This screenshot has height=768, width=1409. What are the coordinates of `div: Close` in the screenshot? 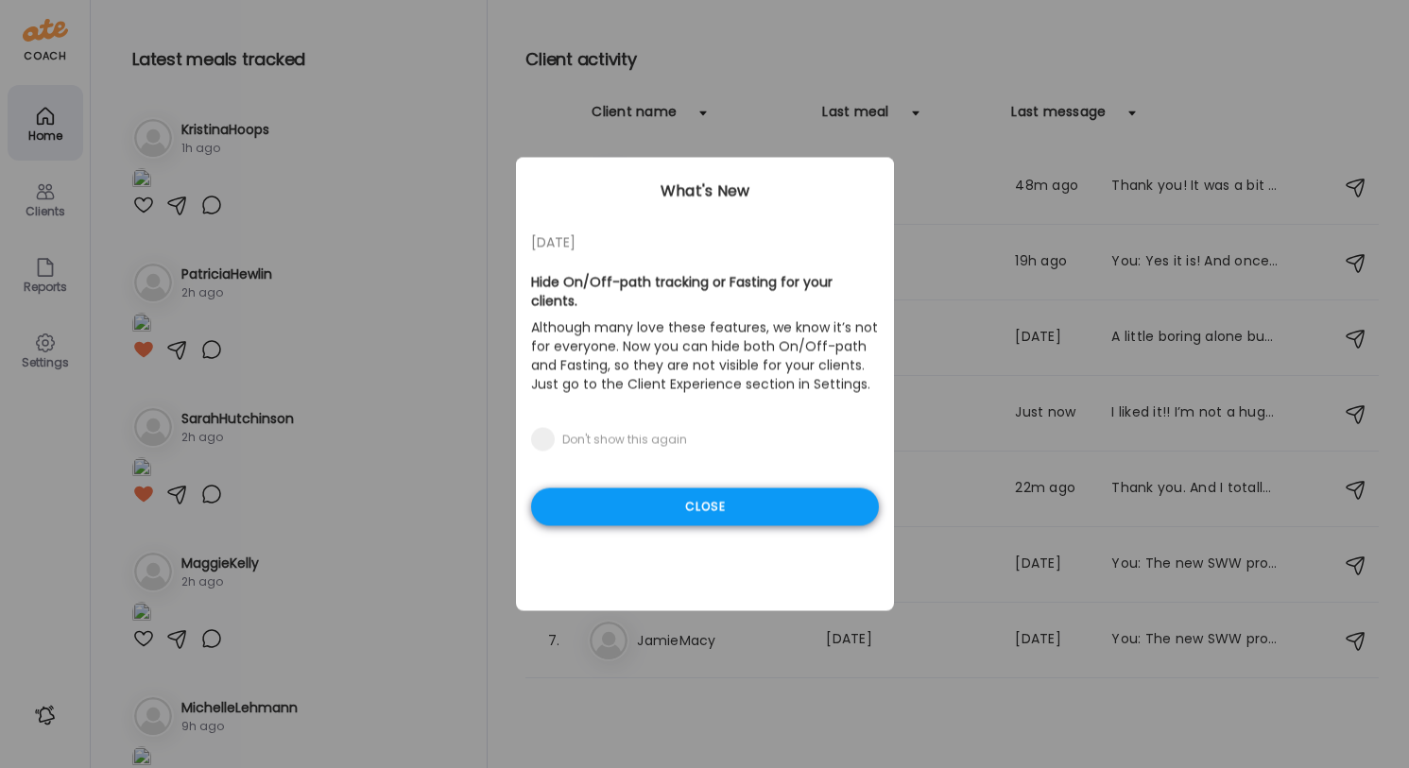 It's located at (705, 507).